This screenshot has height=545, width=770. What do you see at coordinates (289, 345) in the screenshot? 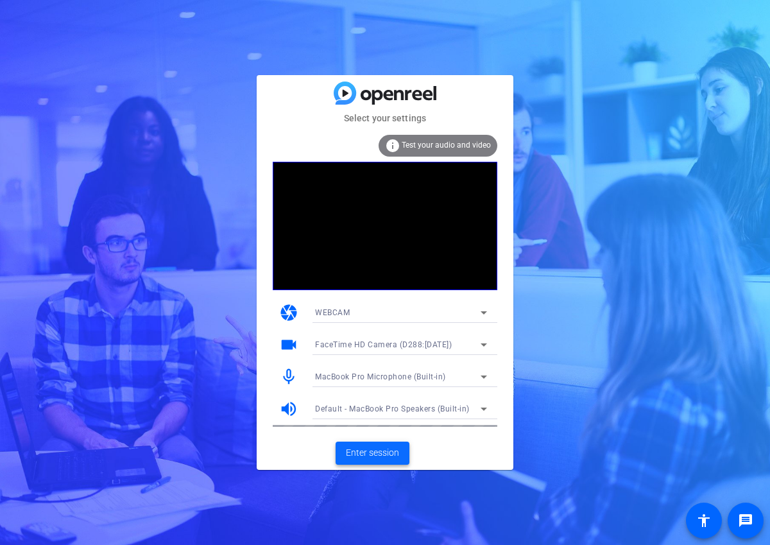
I see `mat-icon: videocam` at bounding box center [289, 345].